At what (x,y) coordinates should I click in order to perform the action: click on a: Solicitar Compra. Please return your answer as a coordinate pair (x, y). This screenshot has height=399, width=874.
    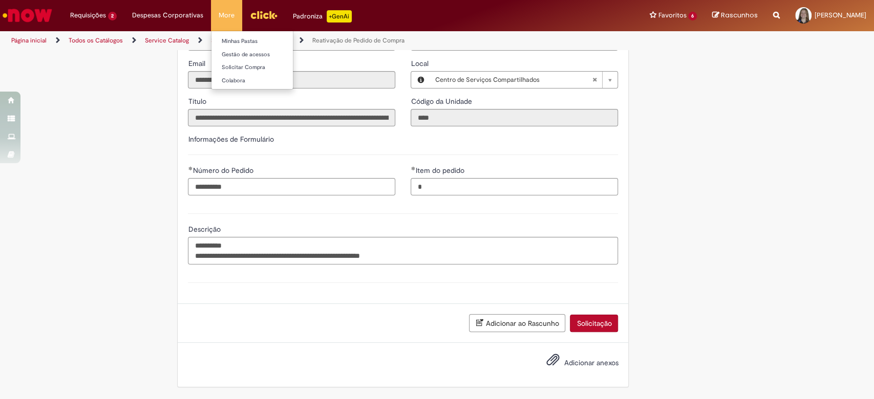
    Looking at the image, I should click on (268, 68).